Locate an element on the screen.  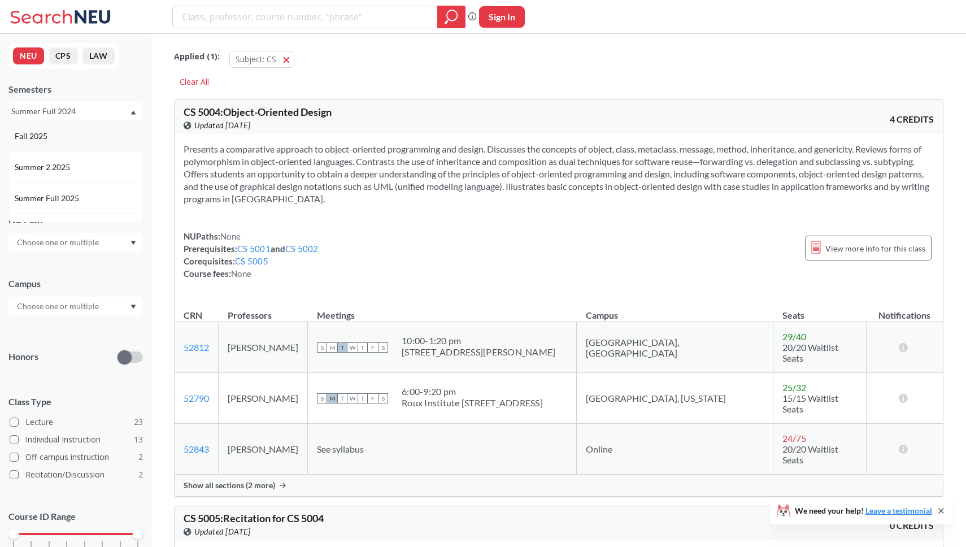
button: Subject: CS is located at coordinates (262, 59).